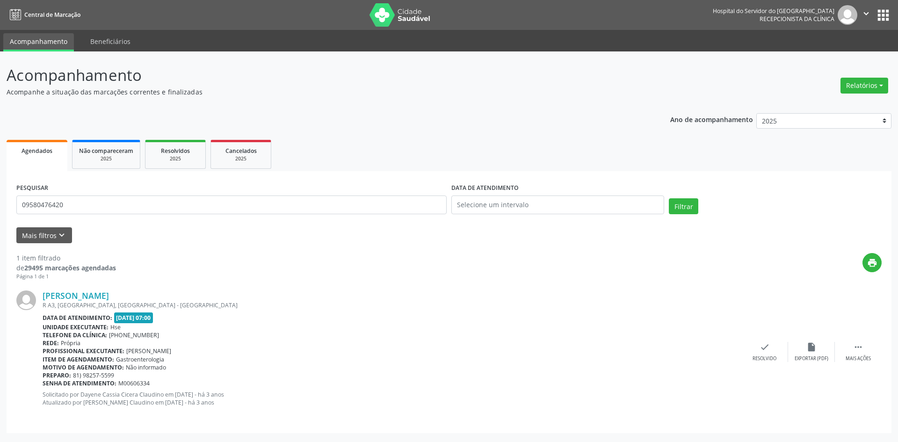  I want to click on span: Não compareceram, so click(106, 151).